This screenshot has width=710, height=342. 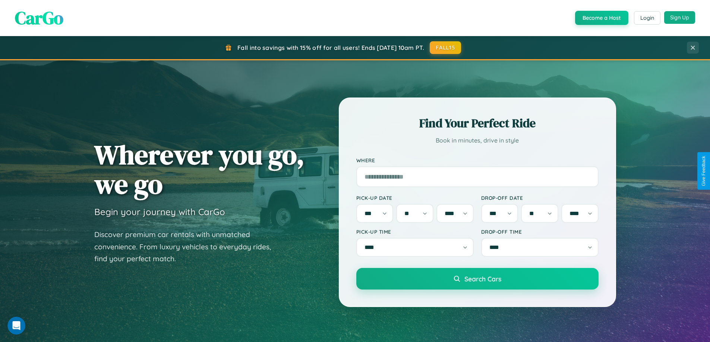 What do you see at coordinates (477, 160) in the screenshot?
I see `label: Where` at bounding box center [477, 160].